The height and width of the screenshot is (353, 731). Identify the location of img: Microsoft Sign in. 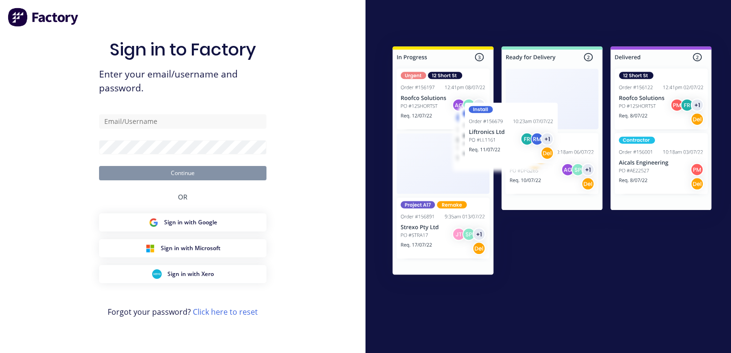
(150, 248).